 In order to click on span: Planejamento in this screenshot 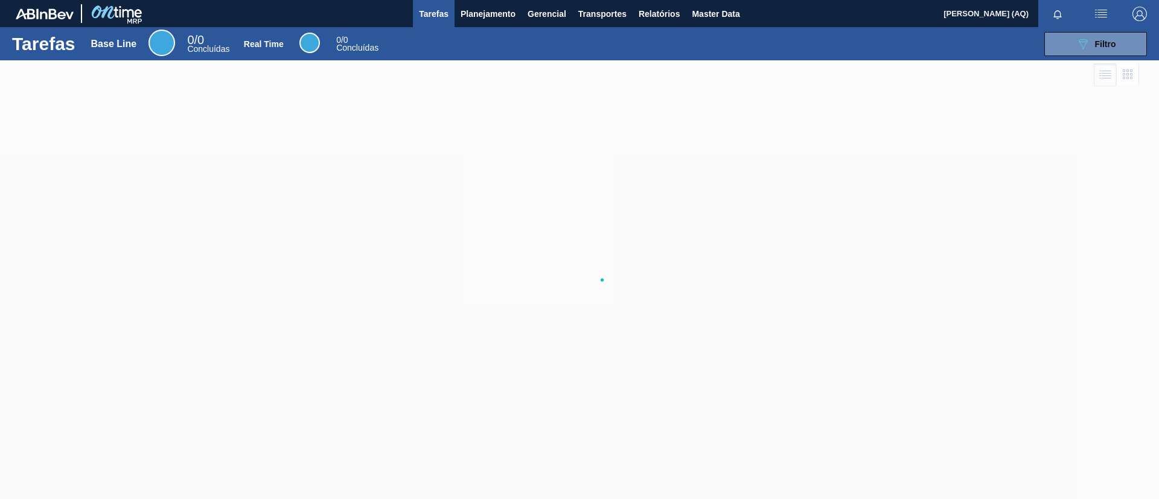, I will do `click(488, 14)`.